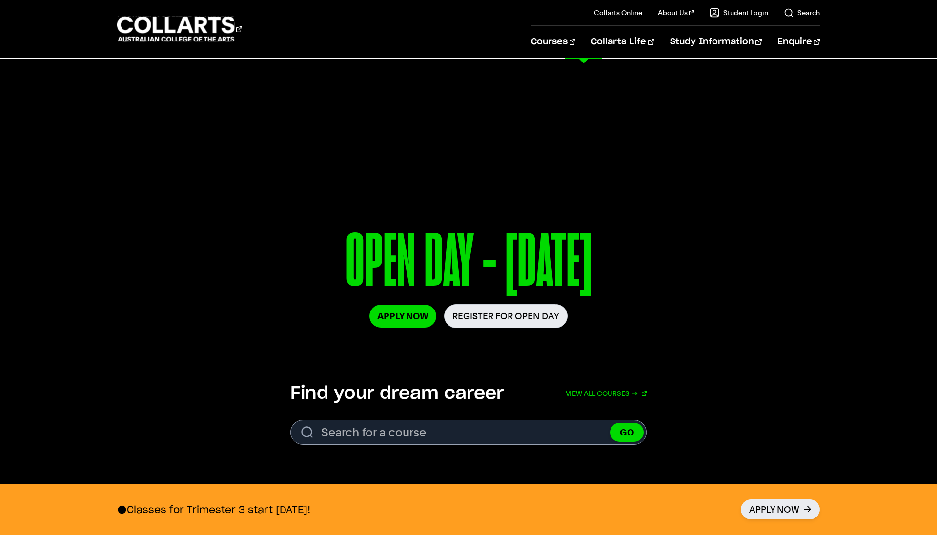 This screenshot has width=937, height=538. What do you see at coordinates (180, 29) in the screenshot?
I see `div: Go to homepage` at bounding box center [180, 29].